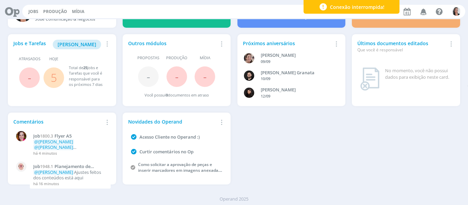 This screenshot has width=468, height=205. What do you see at coordinates (177, 95) in the screenshot?
I see `div: Você possui documentos em atraso` at bounding box center [177, 95].